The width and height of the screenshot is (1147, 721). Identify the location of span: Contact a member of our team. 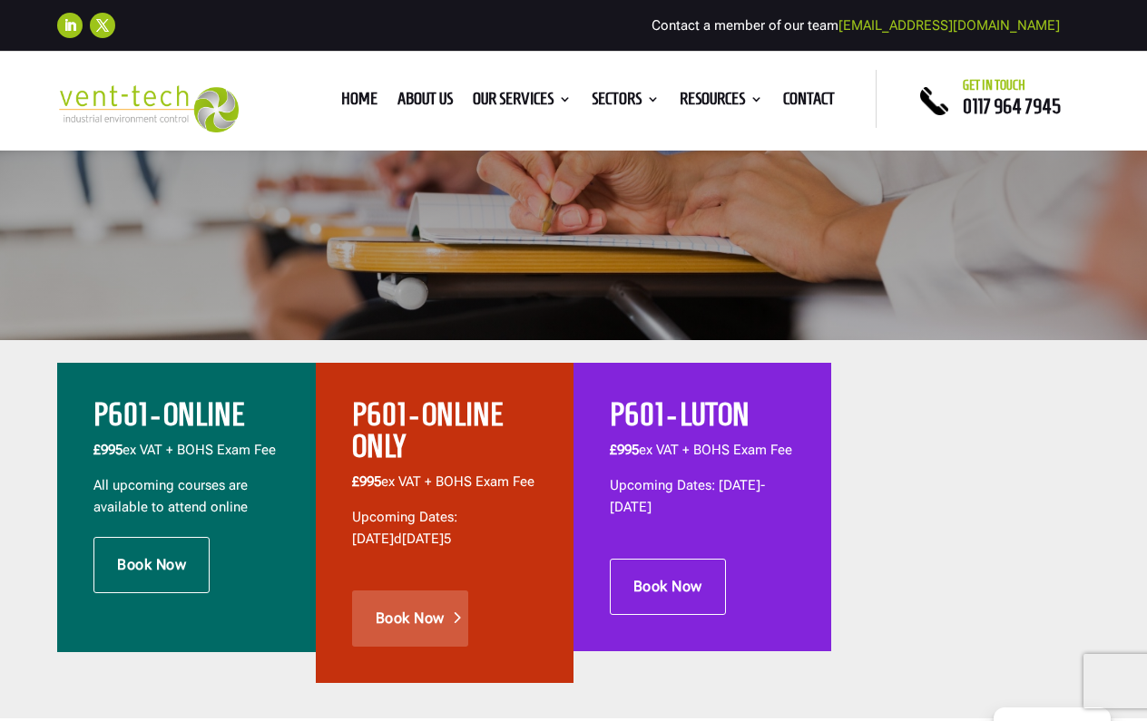
(856, 25).